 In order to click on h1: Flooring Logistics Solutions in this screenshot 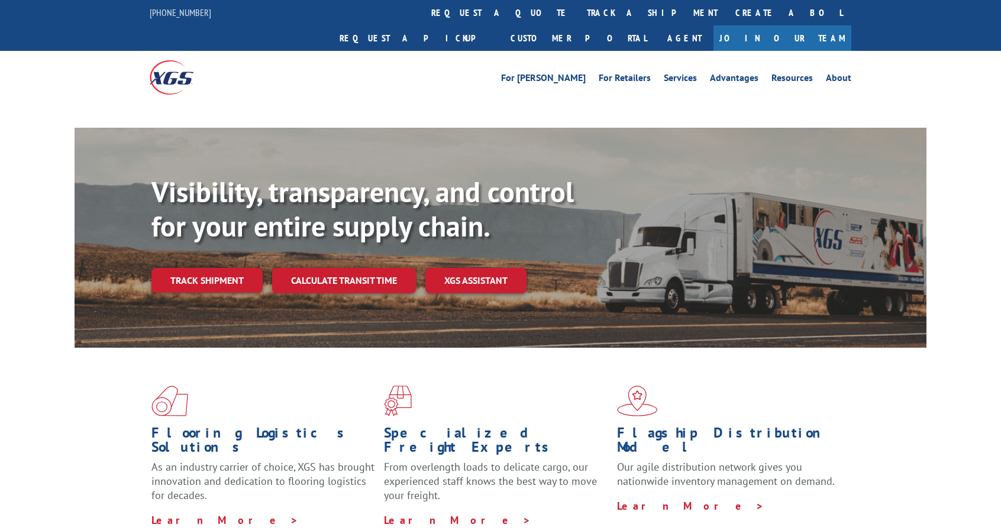, I will do `click(263, 443)`.